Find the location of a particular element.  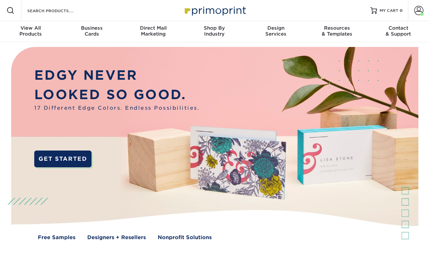

a: Free Samples is located at coordinates (57, 237).